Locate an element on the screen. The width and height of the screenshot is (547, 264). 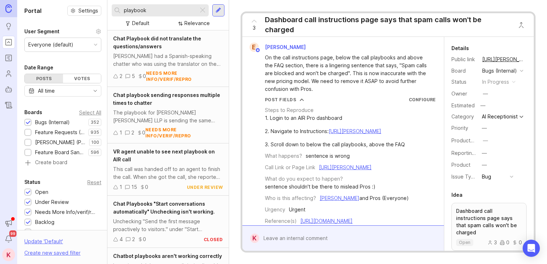
span: 3 is located at coordinates (254, 28).